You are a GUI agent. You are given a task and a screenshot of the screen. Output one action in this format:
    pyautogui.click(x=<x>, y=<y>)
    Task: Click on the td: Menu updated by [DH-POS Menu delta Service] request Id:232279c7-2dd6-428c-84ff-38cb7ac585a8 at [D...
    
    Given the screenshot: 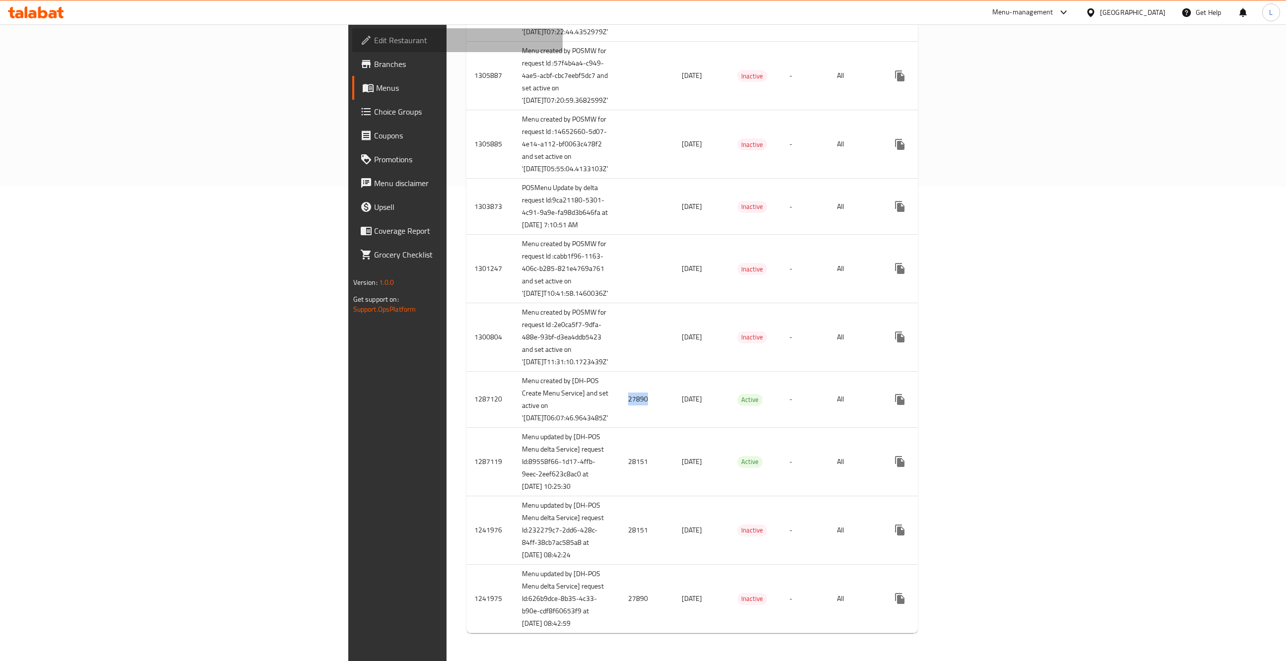 What is the action you would take?
    pyautogui.click(x=567, y=530)
    